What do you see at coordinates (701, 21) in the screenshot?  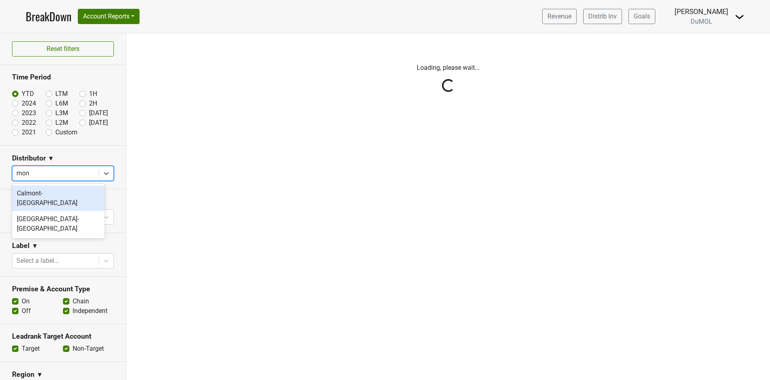 I see `span: DuMOL` at bounding box center [701, 21].